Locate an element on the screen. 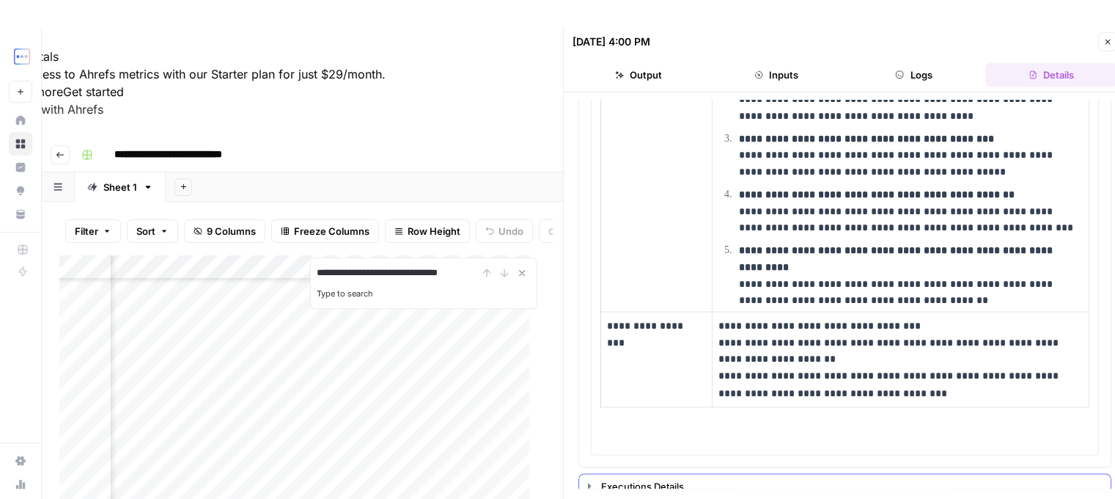  div: Executions Details is located at coordinates (851, 485).